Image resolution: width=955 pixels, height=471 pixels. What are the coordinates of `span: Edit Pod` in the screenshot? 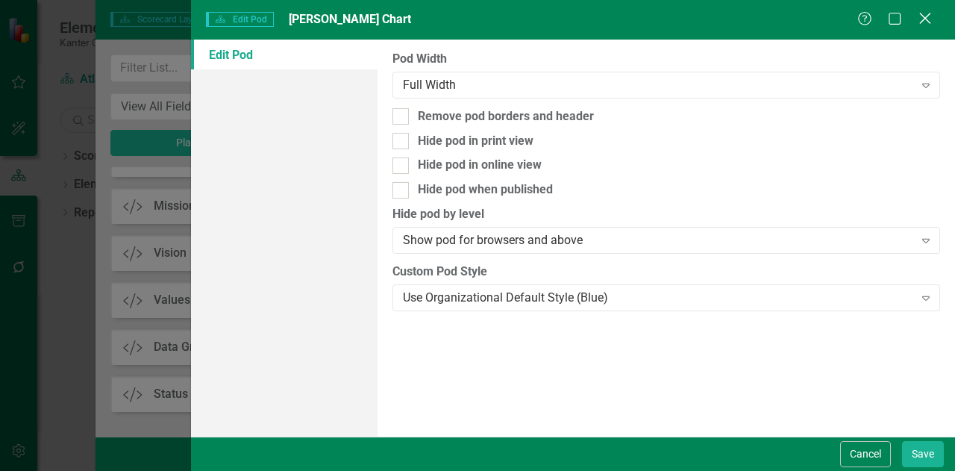 It's located at (239, 19).